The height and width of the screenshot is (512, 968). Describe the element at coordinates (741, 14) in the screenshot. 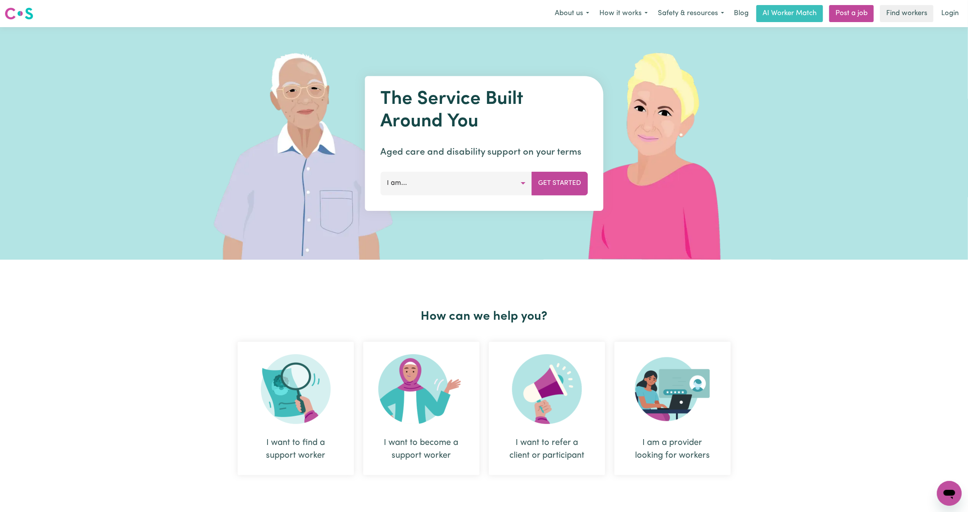

I see `a: Blog` at that location.